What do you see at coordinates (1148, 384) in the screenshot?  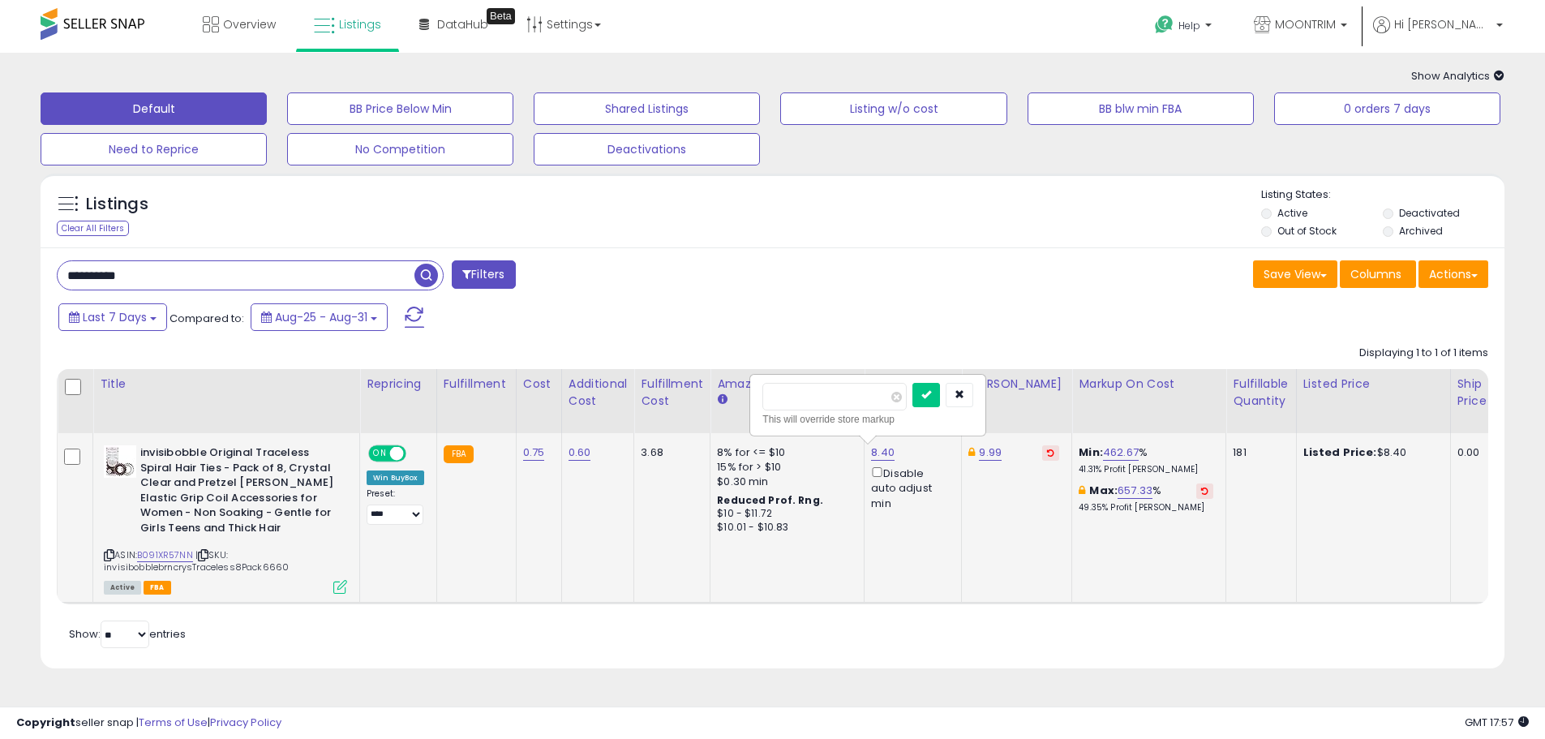 I see `div: Markup on Cost` at bounding box center [1148, 384].